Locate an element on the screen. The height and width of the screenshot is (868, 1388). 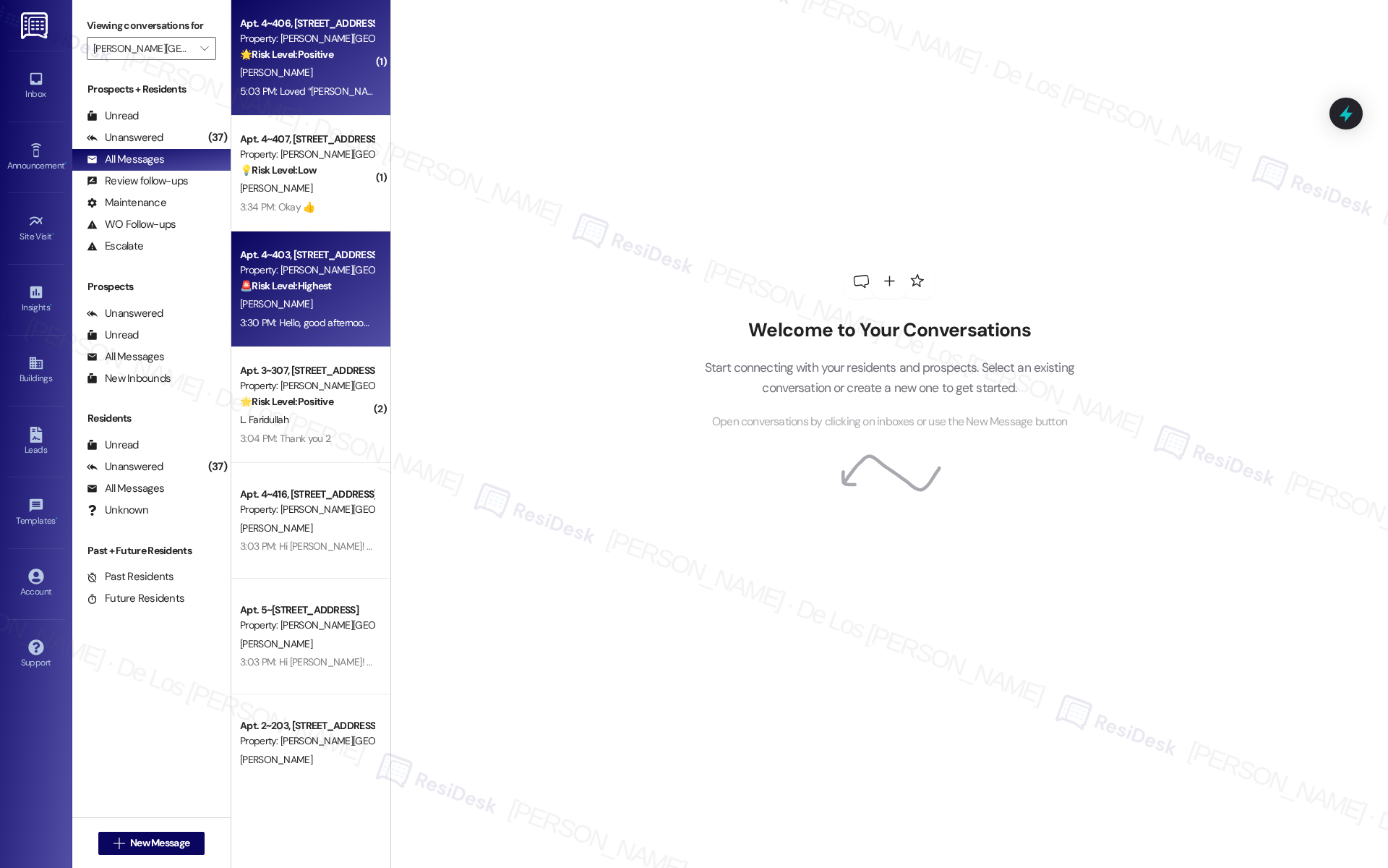
span: L. Faridullah is located at coordinates (263, 420).